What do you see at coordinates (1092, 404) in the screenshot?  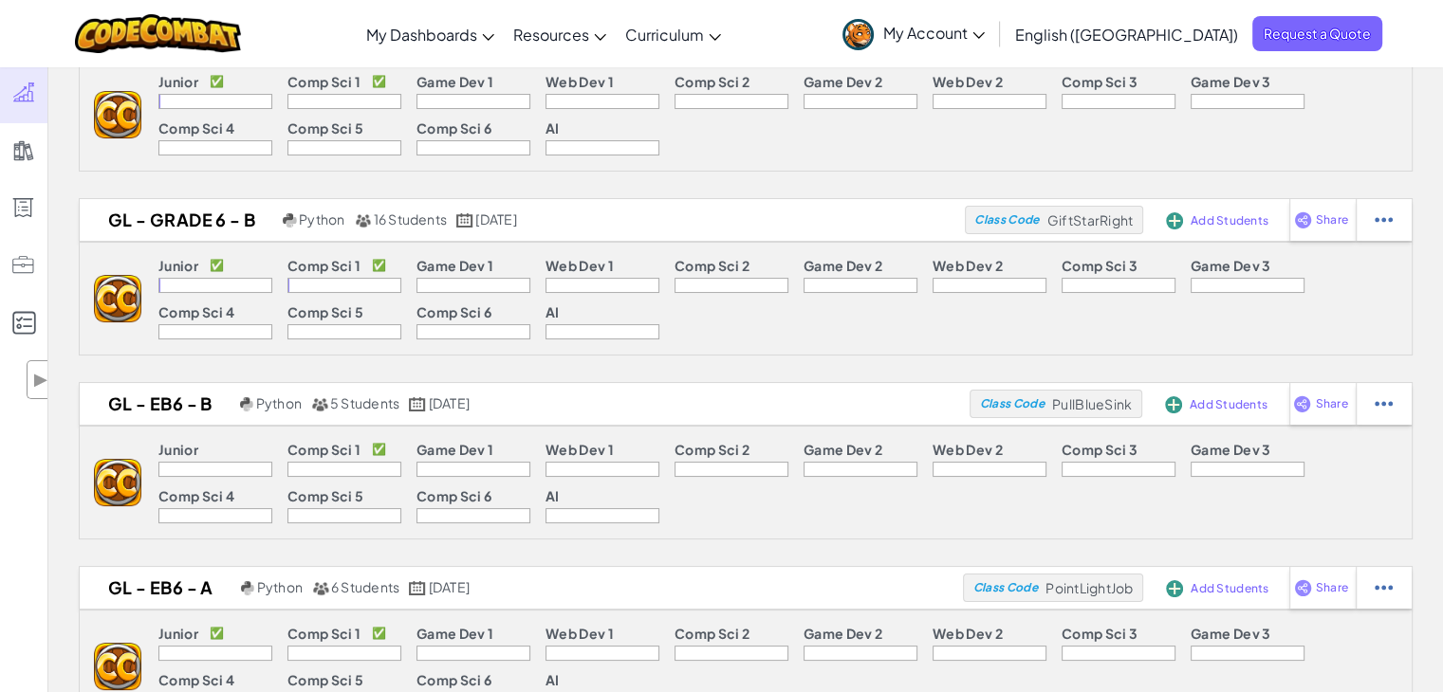 I see `span: PullBlueSink` at bounding box center [1092, 404].